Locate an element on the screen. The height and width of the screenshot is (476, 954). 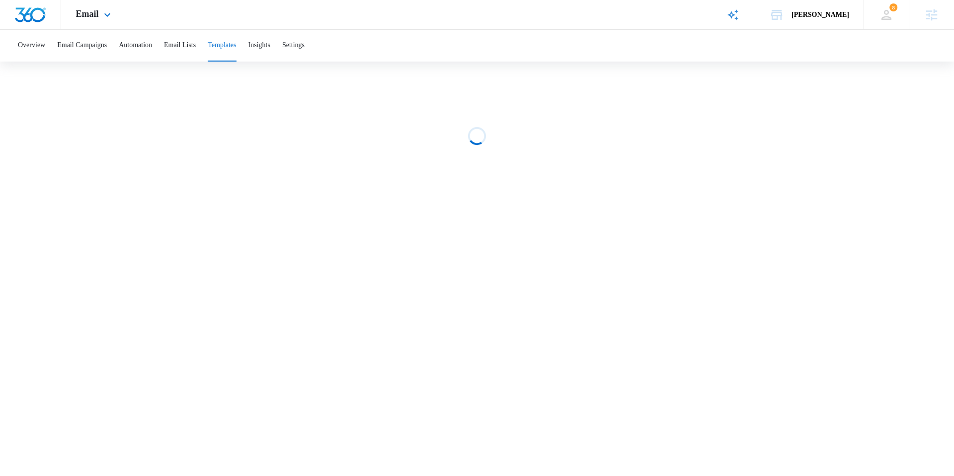
button: Email Lists is located at coordinates (180, 46).